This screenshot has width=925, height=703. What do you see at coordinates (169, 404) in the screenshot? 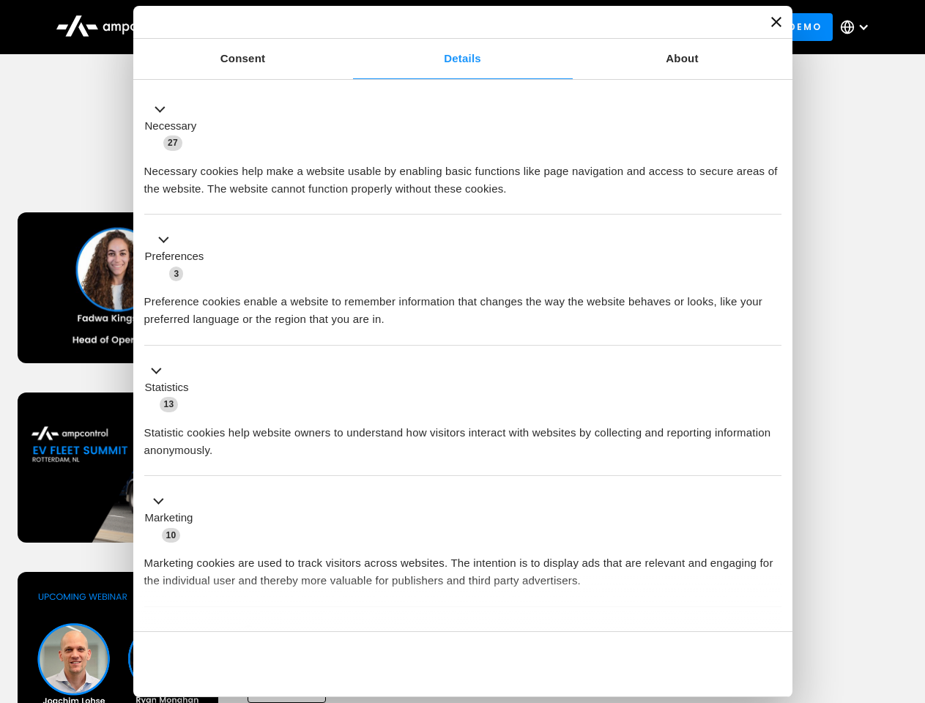
I see `span: 13` at bounding box center [169, 404].